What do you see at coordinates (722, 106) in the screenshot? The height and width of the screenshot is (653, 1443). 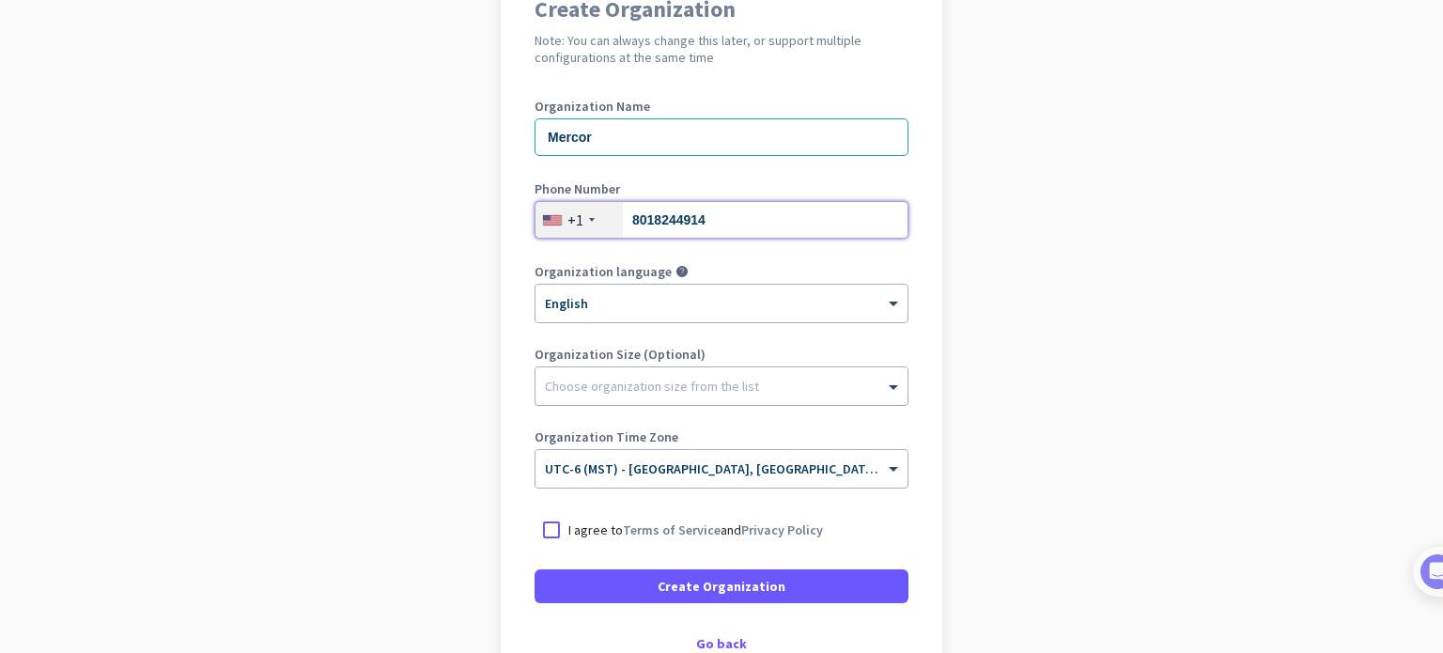 I see `label: Organization Name` at bounding box center [722, 106].